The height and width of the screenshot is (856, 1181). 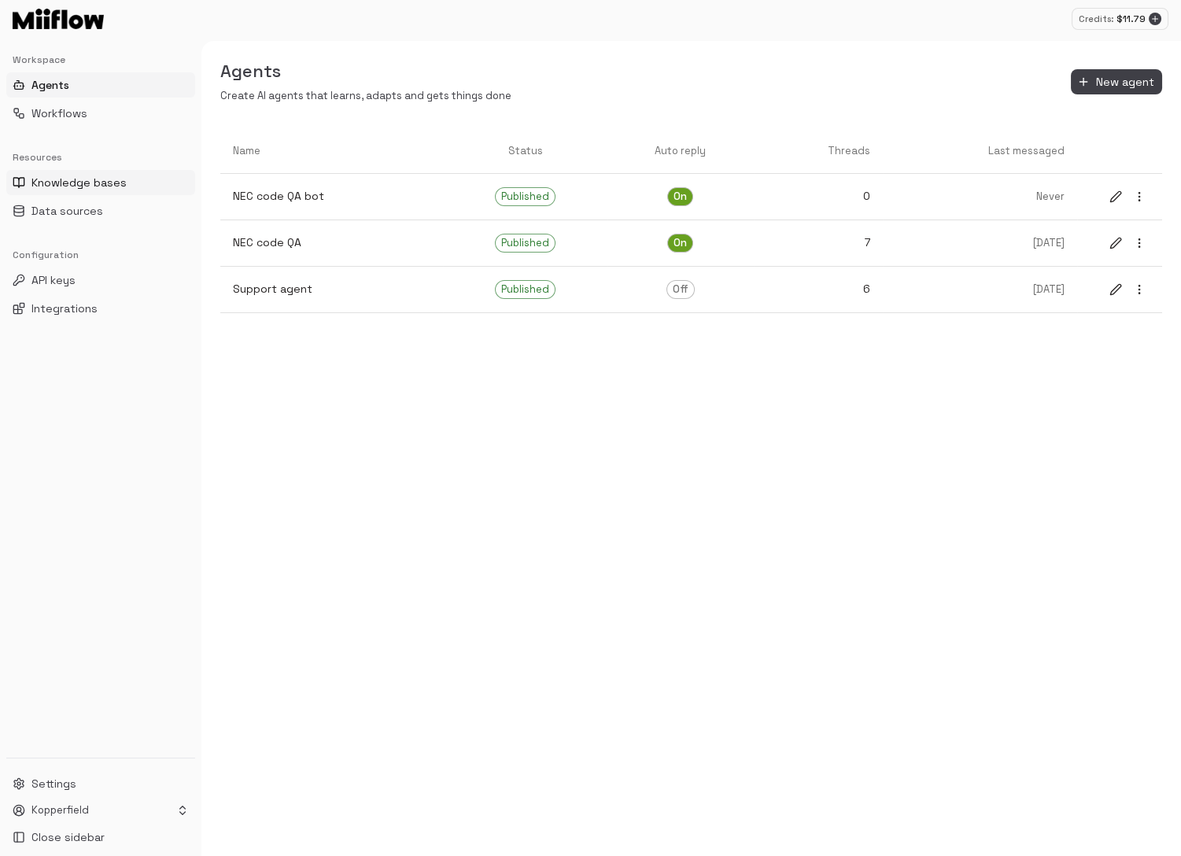 What do you see at coordinates (101, 811) in the screenshot?
I see `button: Kopperfield` at bounding box center [101, 811].